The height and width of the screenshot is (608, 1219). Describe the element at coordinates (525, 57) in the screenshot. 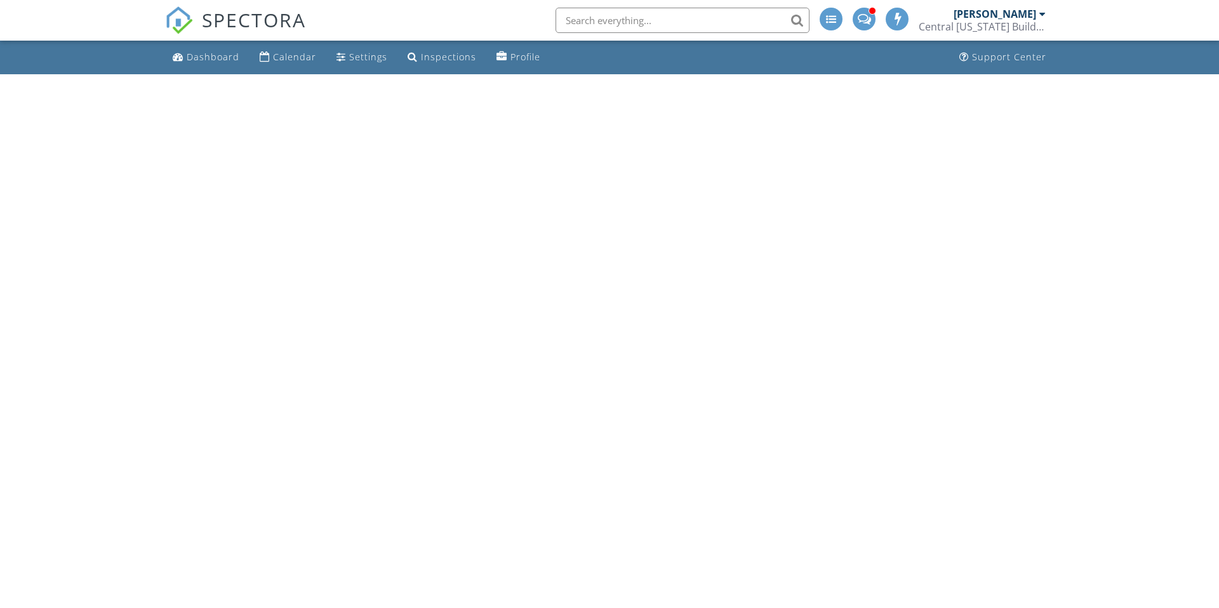

I see `div: Profile` at that location.